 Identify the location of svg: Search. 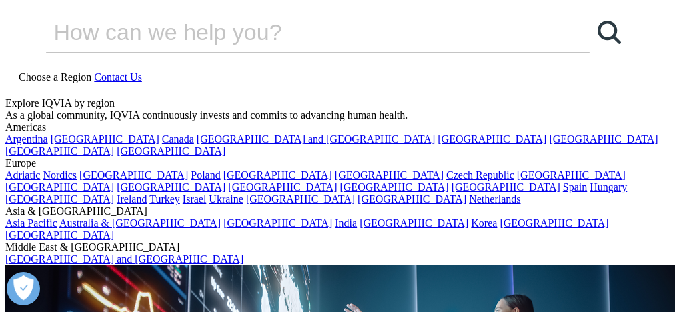
(609, 32).